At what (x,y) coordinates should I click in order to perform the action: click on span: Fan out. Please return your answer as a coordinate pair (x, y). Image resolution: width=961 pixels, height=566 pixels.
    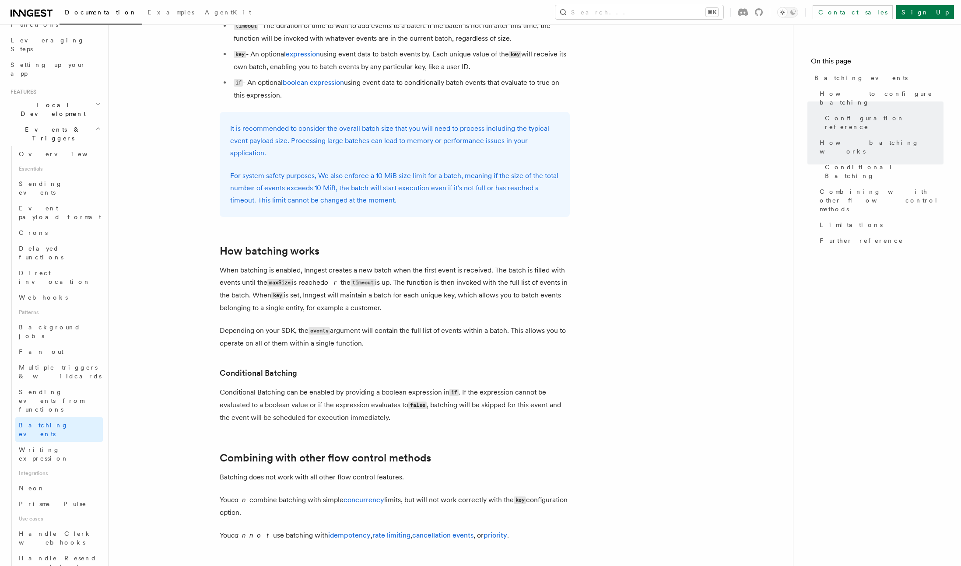
    Looking at the image, I should click on (41, 352).